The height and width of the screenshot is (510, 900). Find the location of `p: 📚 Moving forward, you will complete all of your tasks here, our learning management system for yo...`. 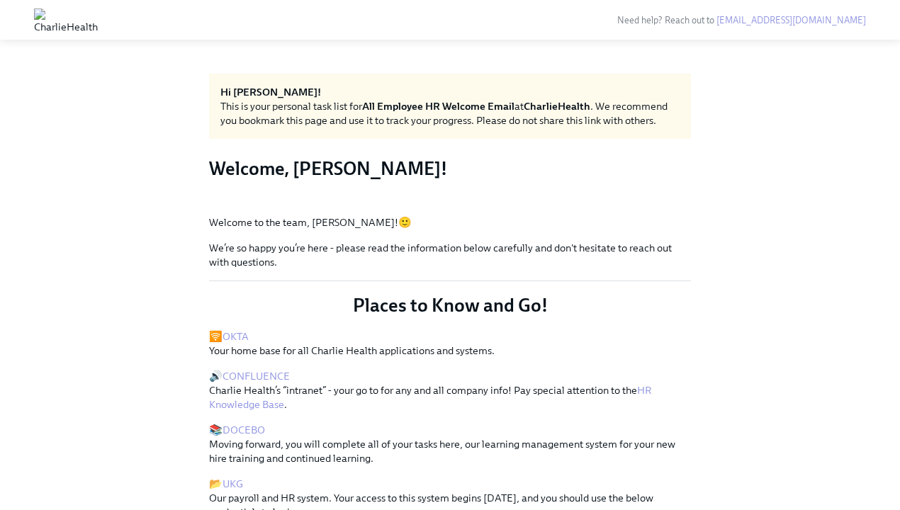

p: 📚 Moving forward, you will complete all of your tasks here, our learning management system for yo... is located at coordinates (450, 444).